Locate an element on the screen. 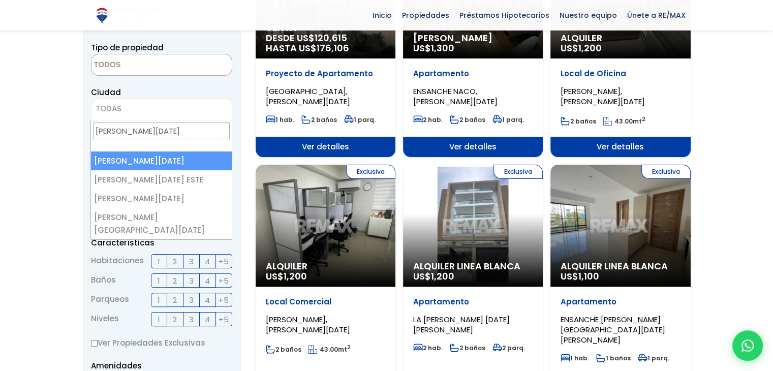 This screenshot has height=371, width=773. span: Únete a RE/MAX is located at coordinates (656, 15).